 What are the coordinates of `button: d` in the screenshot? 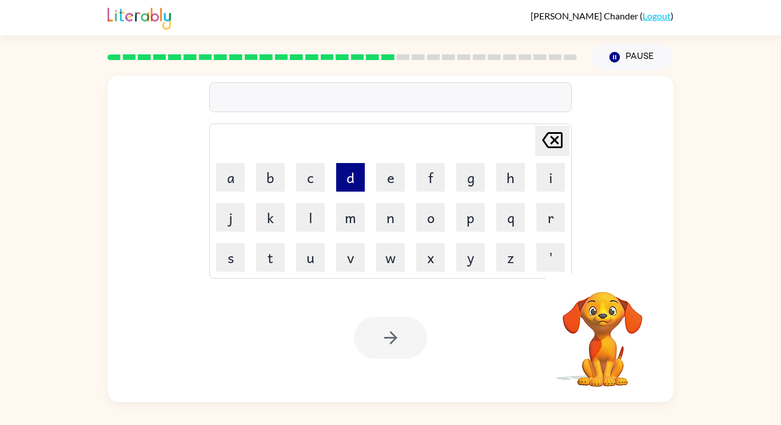 It's located at (351, 177).